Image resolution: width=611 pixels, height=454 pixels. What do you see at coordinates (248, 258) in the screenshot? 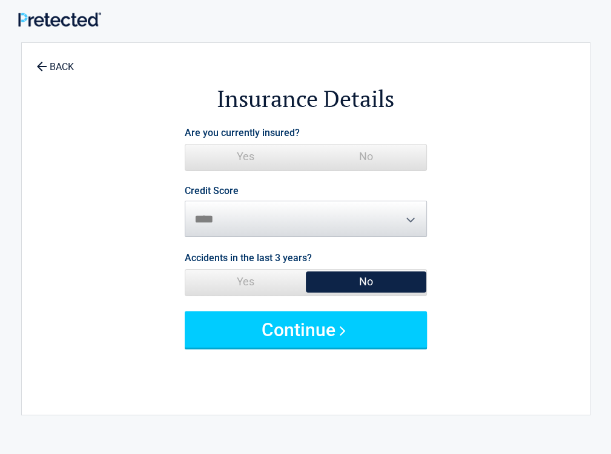
I see `label: Accidents in the last 3 years?` at bounding box center [248, 258].